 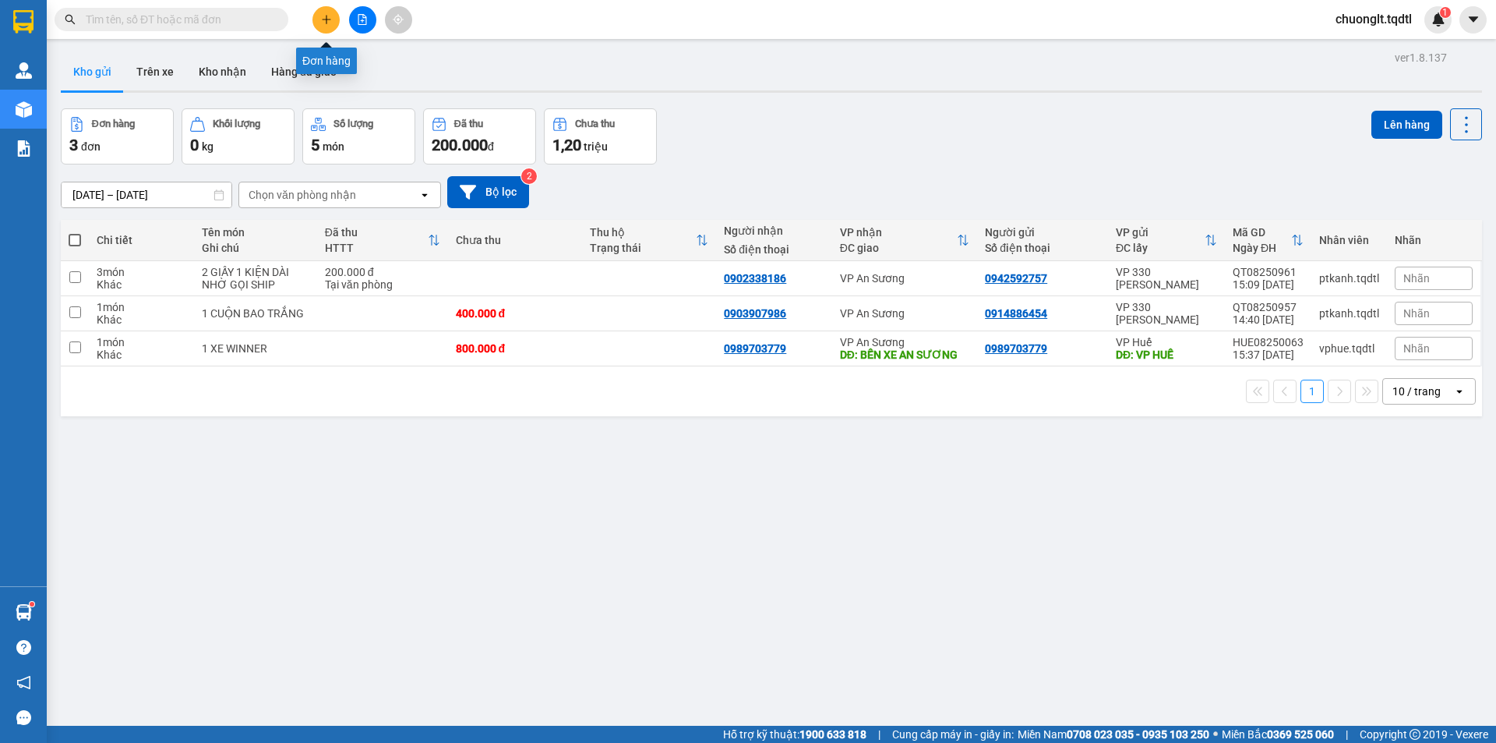 What do you see at coordinates (774, 231) in the screenshot?
I see `div: Người nhận` at bounding box center [774, 231].